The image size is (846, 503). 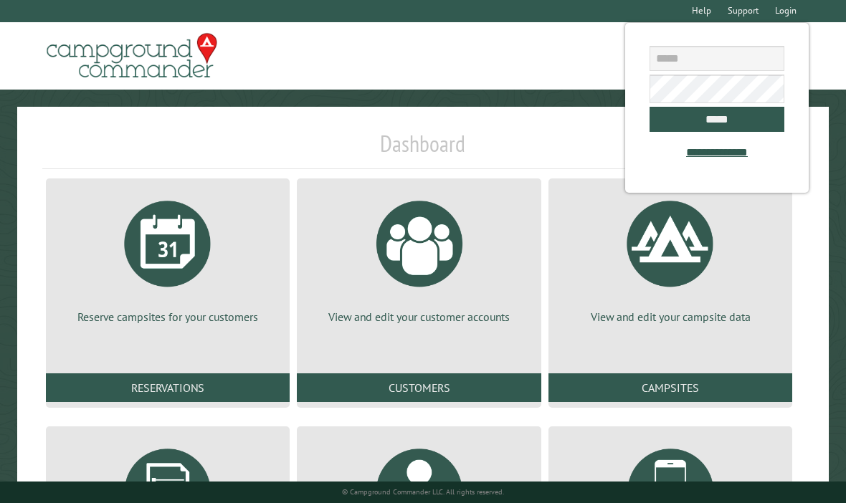 What do you see at coordinates (423, 149) in the screenshot?
I see `h1: Dashboard` at bounding box center [423, 149].